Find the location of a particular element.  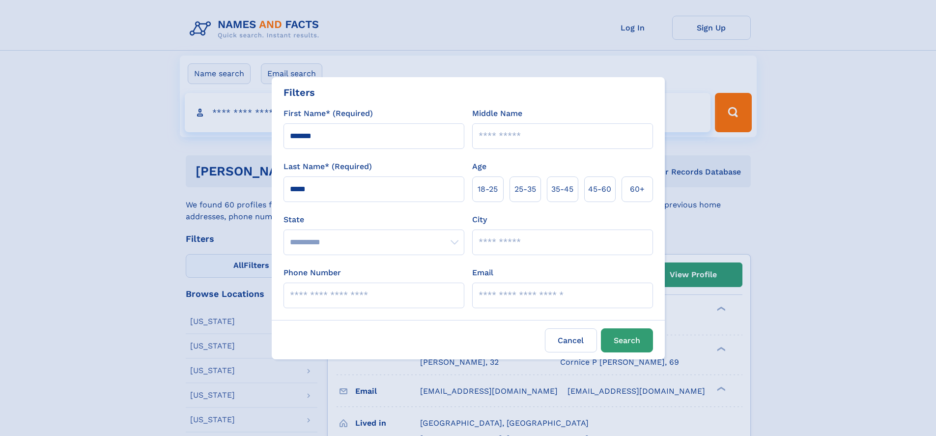

label: City is located at coordinates (480, 220).